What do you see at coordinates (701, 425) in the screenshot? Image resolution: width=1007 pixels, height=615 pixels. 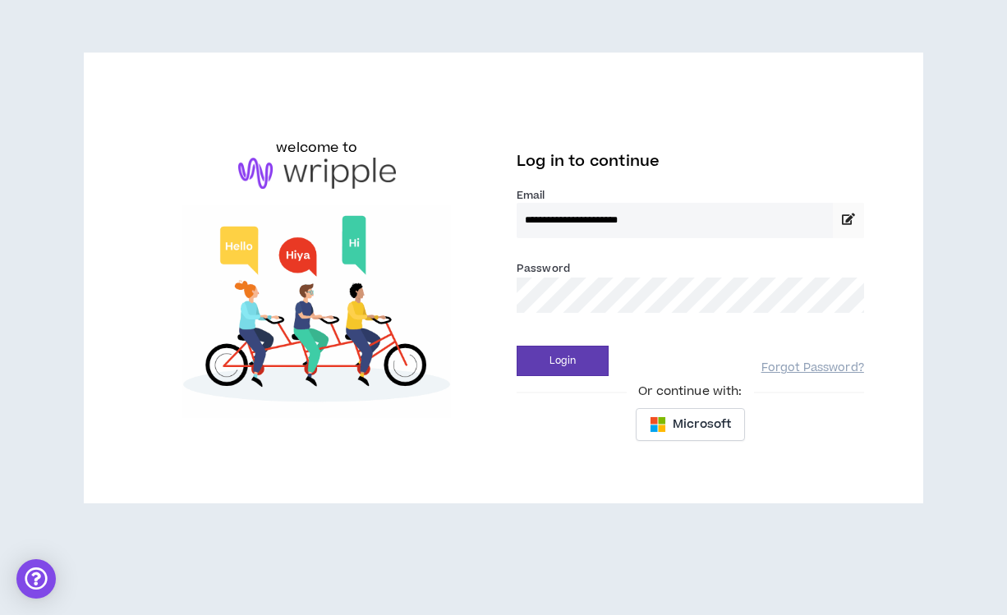 I see `span: Microsoft` at bounding box center [701, 425].